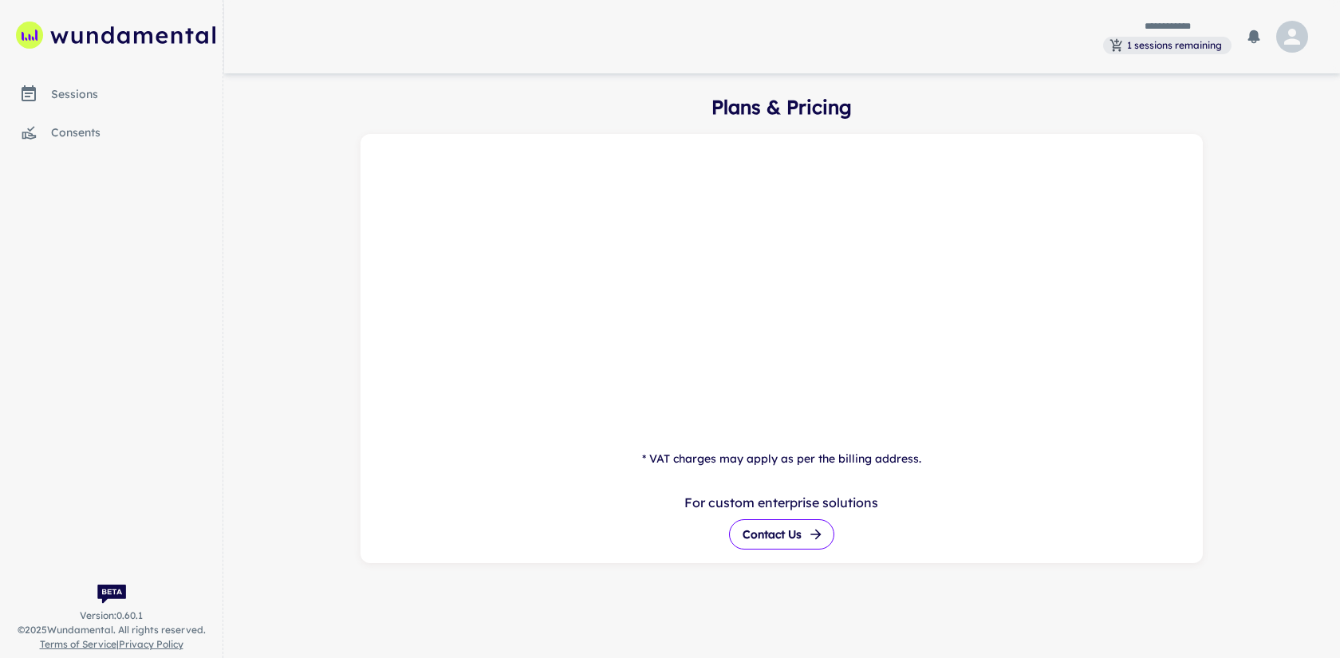 The width and height of the screenshot is (1340, 658). What do you see at coordinates (111, 132) in the screenshot?
I see `a: consents` at bounding box center [111, 132].